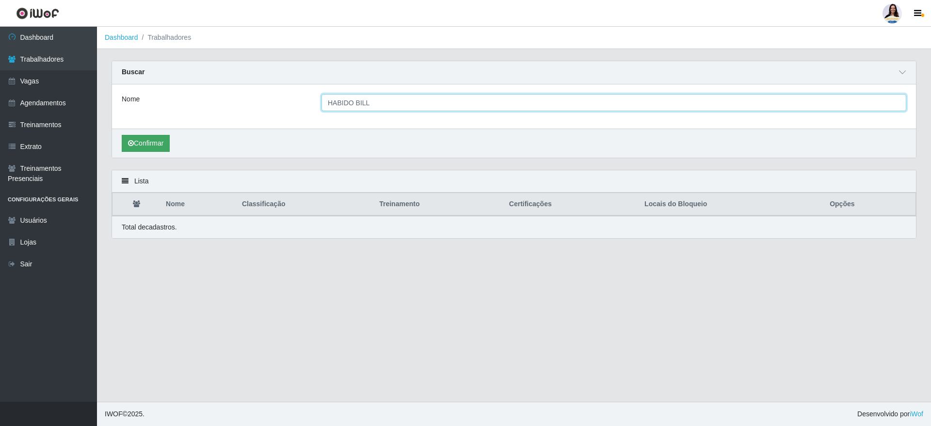 This screenshot has width=931, height=426. I want to click on a: iWof, so click(916, 414).